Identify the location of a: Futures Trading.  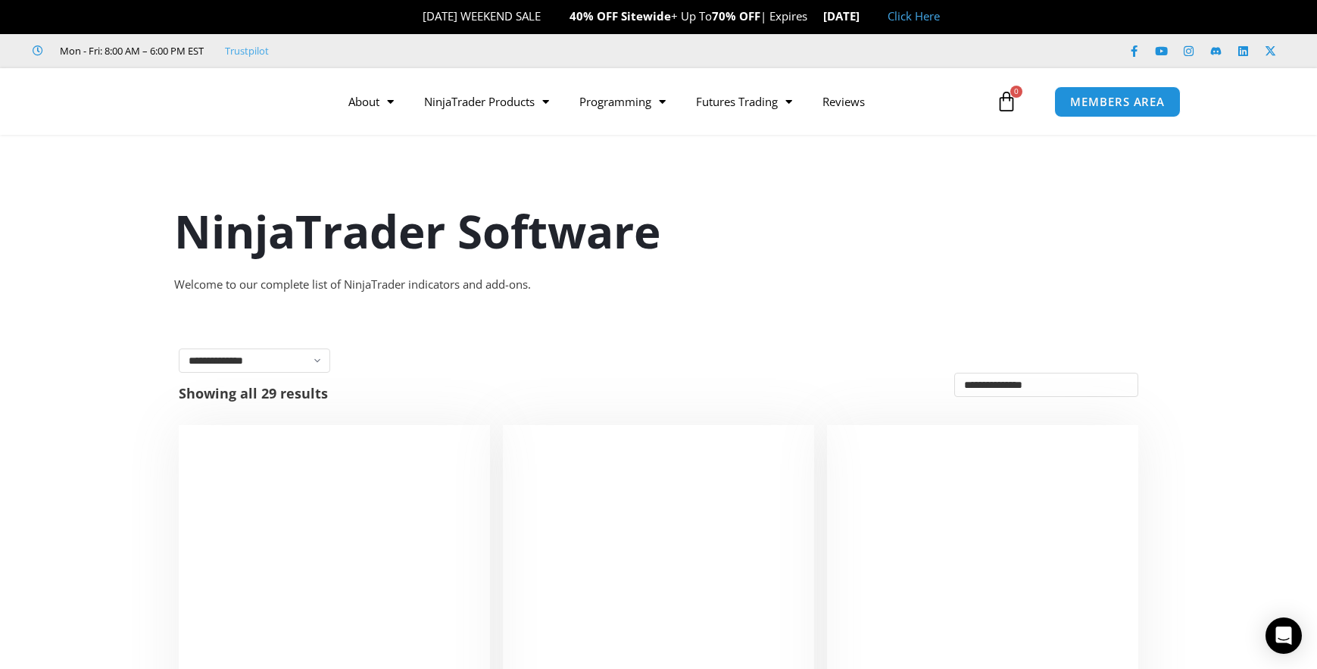
(744, 101).